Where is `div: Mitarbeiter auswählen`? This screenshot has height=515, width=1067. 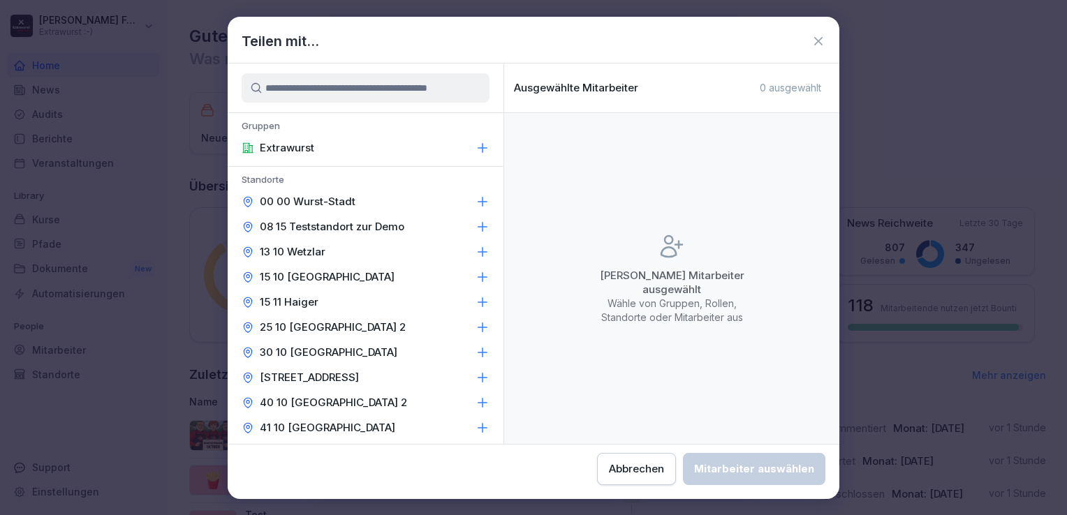
div: Mitarbeiter auswählen is located at coordinates (754, 469).